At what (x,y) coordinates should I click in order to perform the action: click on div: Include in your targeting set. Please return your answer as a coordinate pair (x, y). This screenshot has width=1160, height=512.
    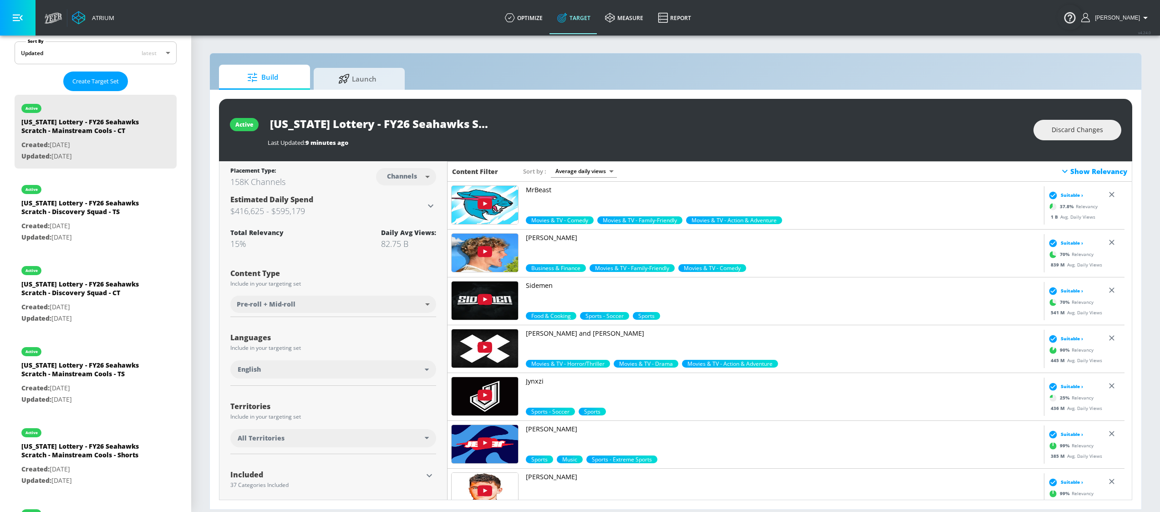
    Looking at the image, I should click on (333, 348).